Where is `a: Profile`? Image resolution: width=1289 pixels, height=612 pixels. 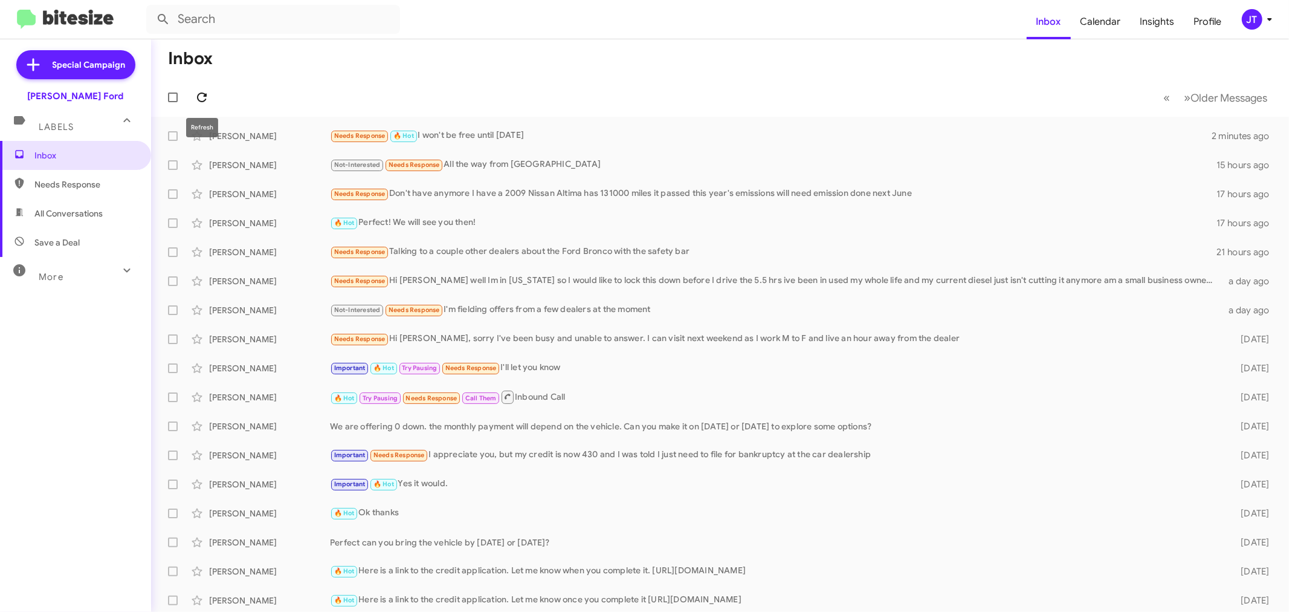 a: Profile is located at coordinates (1208, 22).